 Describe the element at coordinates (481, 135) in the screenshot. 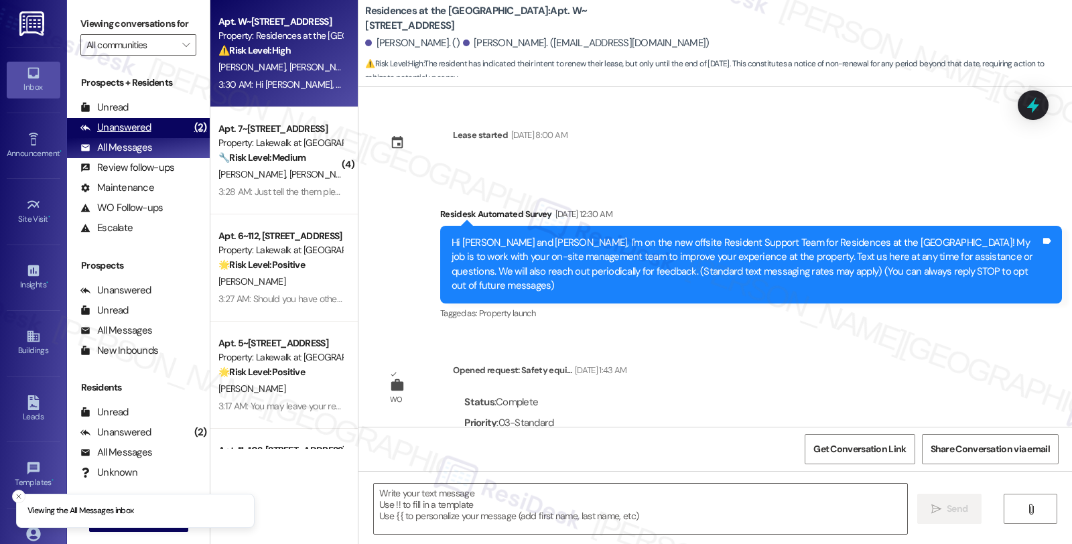

I see `div: Lease started` at that location.